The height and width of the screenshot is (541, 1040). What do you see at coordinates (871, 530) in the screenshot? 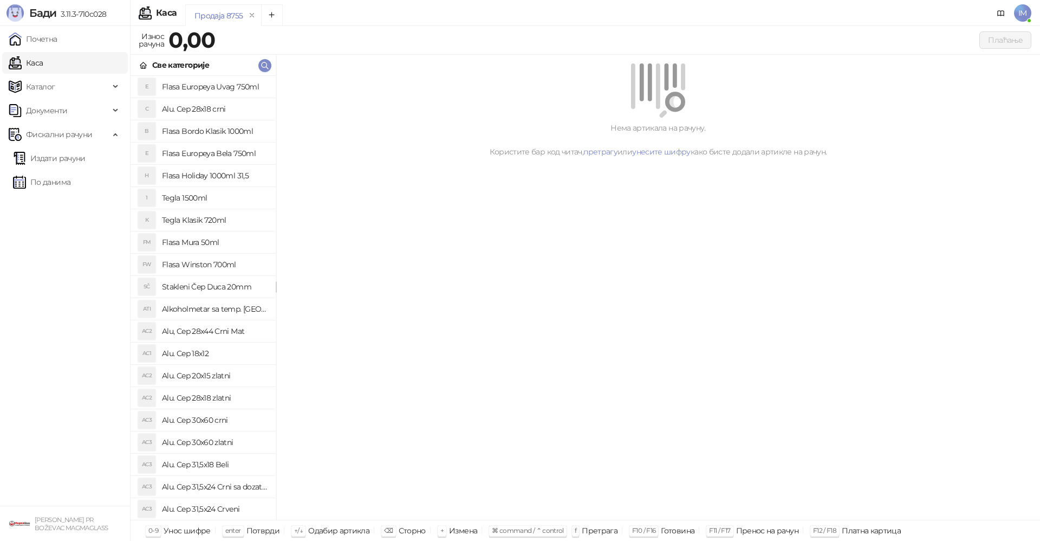
I see `div: Платна картица` at bounding box center [871, 530].